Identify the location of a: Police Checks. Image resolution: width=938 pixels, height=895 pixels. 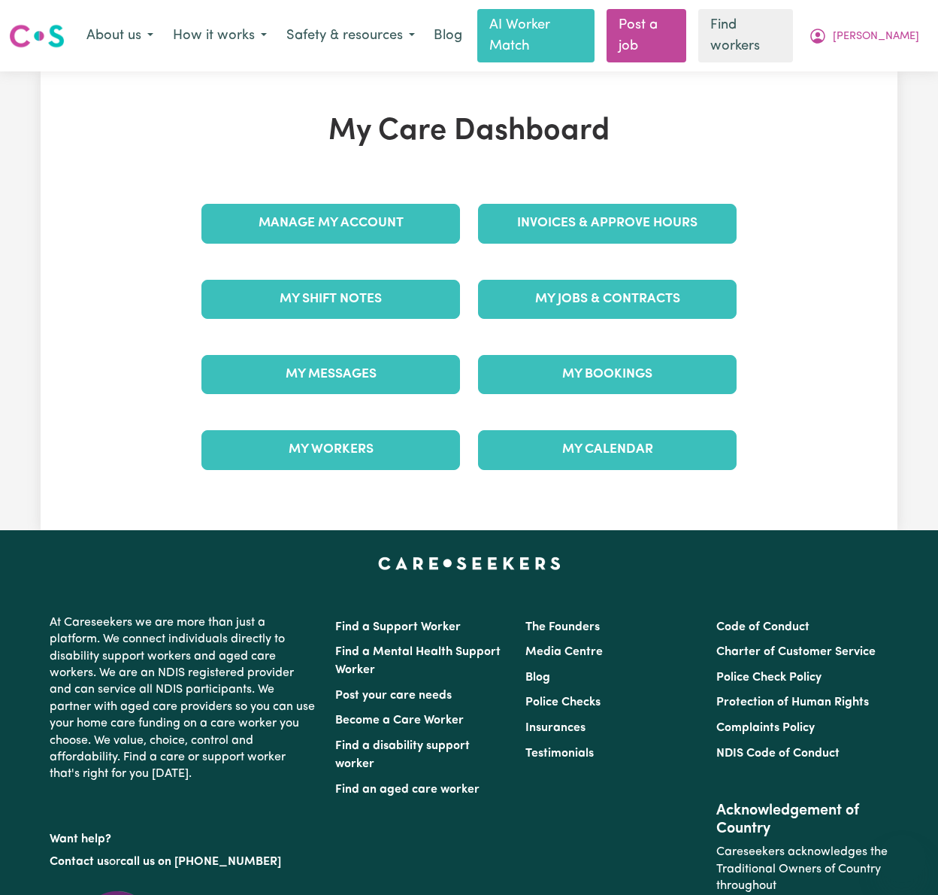
(563, 702).